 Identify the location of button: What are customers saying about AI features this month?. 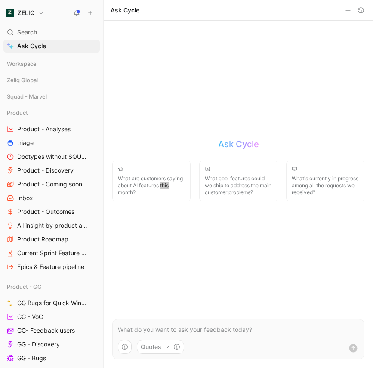
(152, 181).